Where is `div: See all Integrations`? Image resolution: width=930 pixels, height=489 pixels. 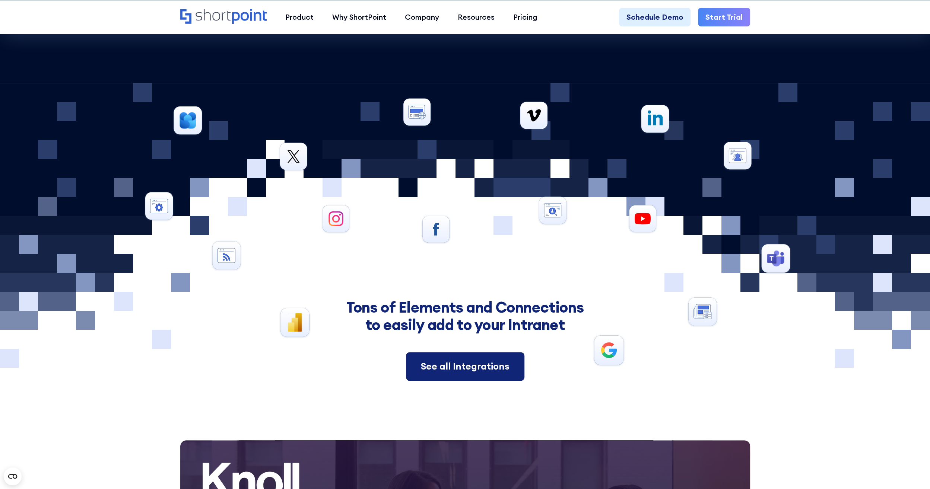
div: See all Integrations is located at coordinates (465, 367).